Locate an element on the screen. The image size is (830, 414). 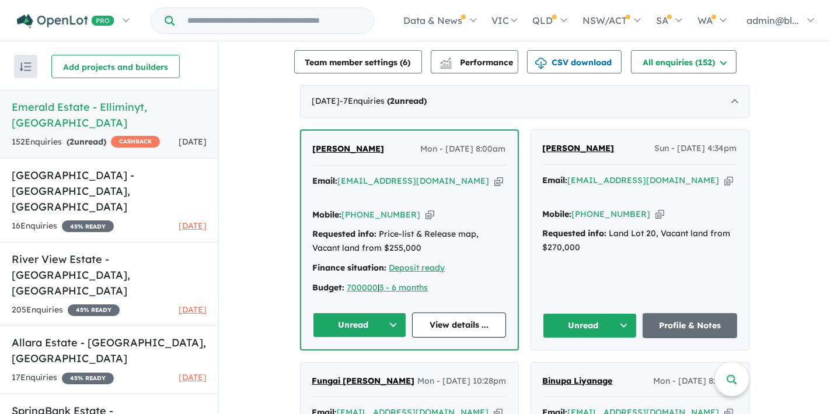
span: admin@bl... is located at coordinates (772, 20).